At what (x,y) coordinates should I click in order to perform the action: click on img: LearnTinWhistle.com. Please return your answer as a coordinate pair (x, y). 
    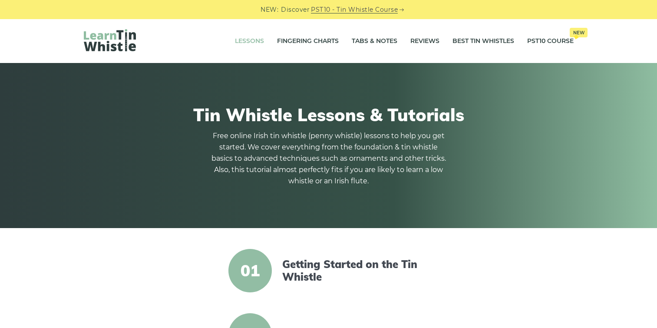
    Looking at the image, I should click on (110, 40).